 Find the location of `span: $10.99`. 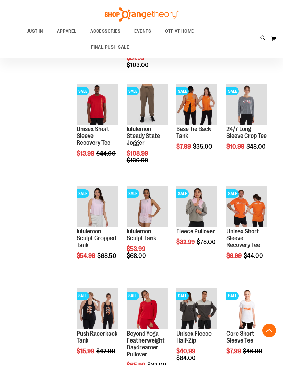

span: $10.99 is located at coordinates (236, 146).